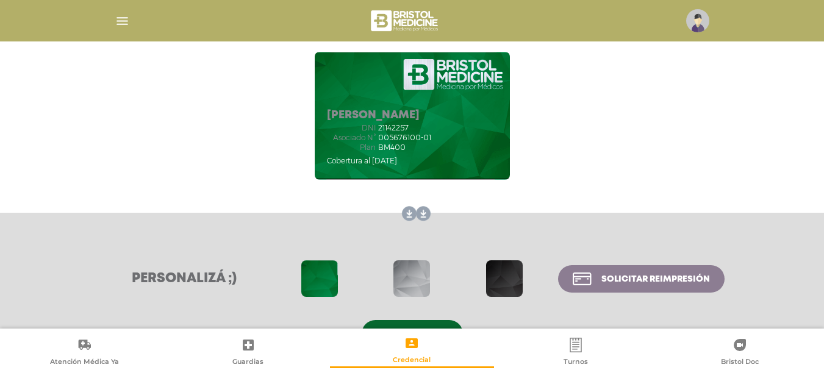 The image size is (824, 370). What do you see at coordinates (412, 361) in the screenshot?
I see `span: Credencial` at bounding box center [412, 361].